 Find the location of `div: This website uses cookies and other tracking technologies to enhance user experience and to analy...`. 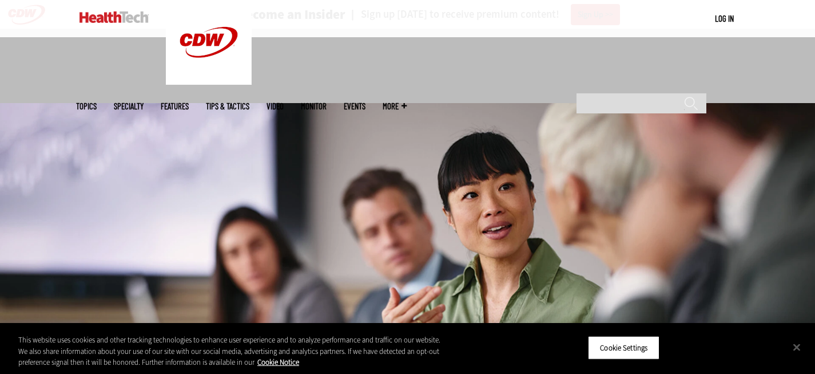

div: This website uses cookies and other tracking technologies to enhance user experience and to analy... is located at coordinates (233, 351).